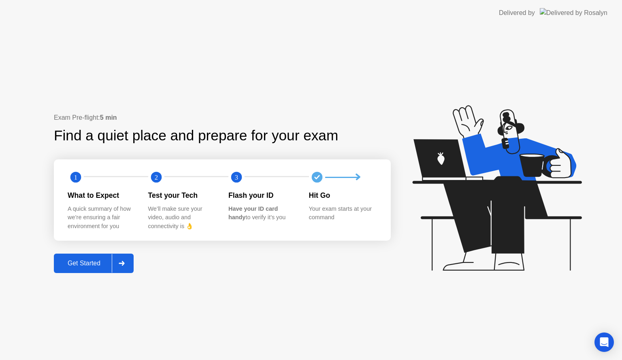 The height and width of the screenshot is (360, 622). What do you see at coordinates (573, 13) in the screenshot?
I see `img: Delivered by Rosalyn` at bounding box center [573, 13].